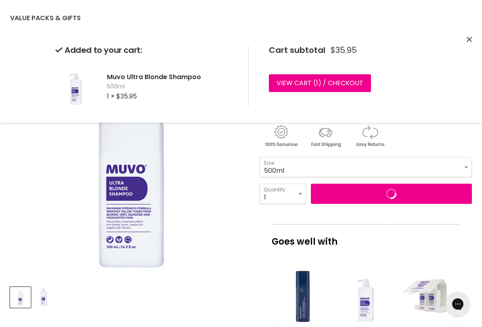  What do you see at coordinates (366, 238) in the screenshot?
I see `p: Goes well with` at bounding box center [366, 238].